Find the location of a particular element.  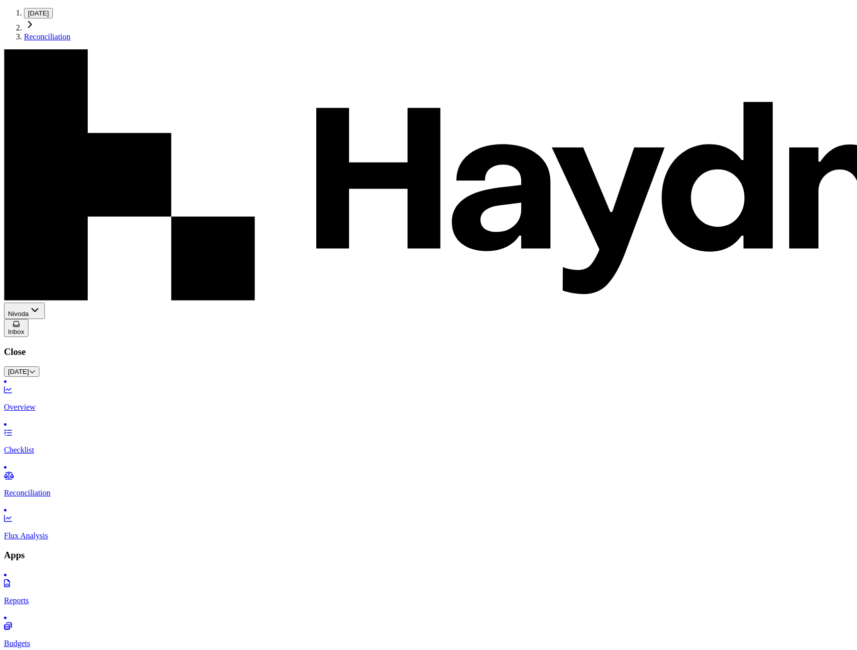

p: Overview is located at coordinates (428, 407).